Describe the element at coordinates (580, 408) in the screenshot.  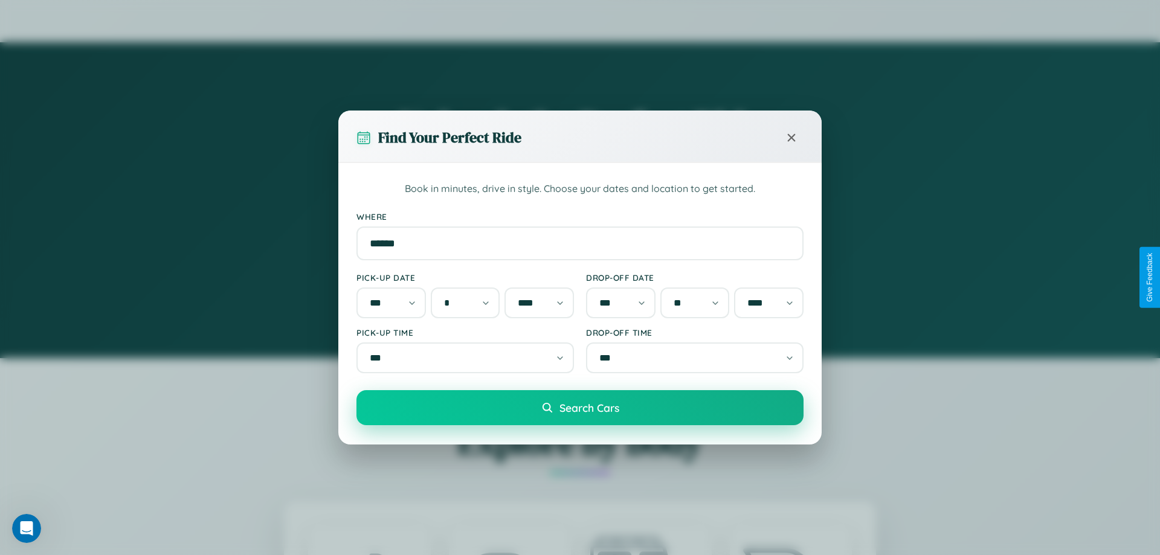
I see `button: Search Cars` at that location.